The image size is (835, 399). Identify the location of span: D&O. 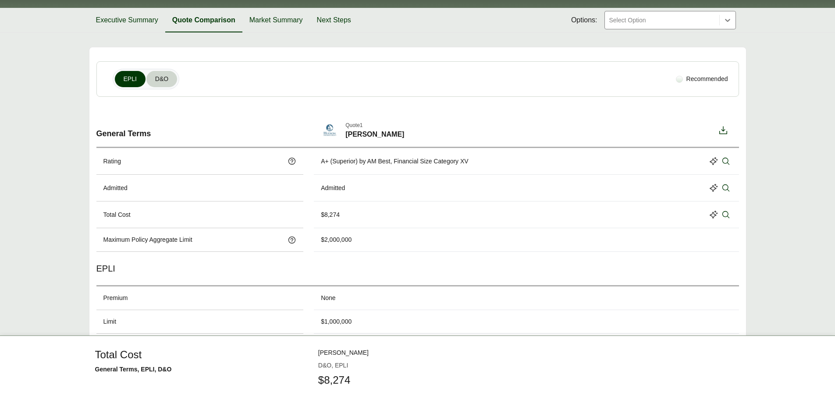
(162, 79).